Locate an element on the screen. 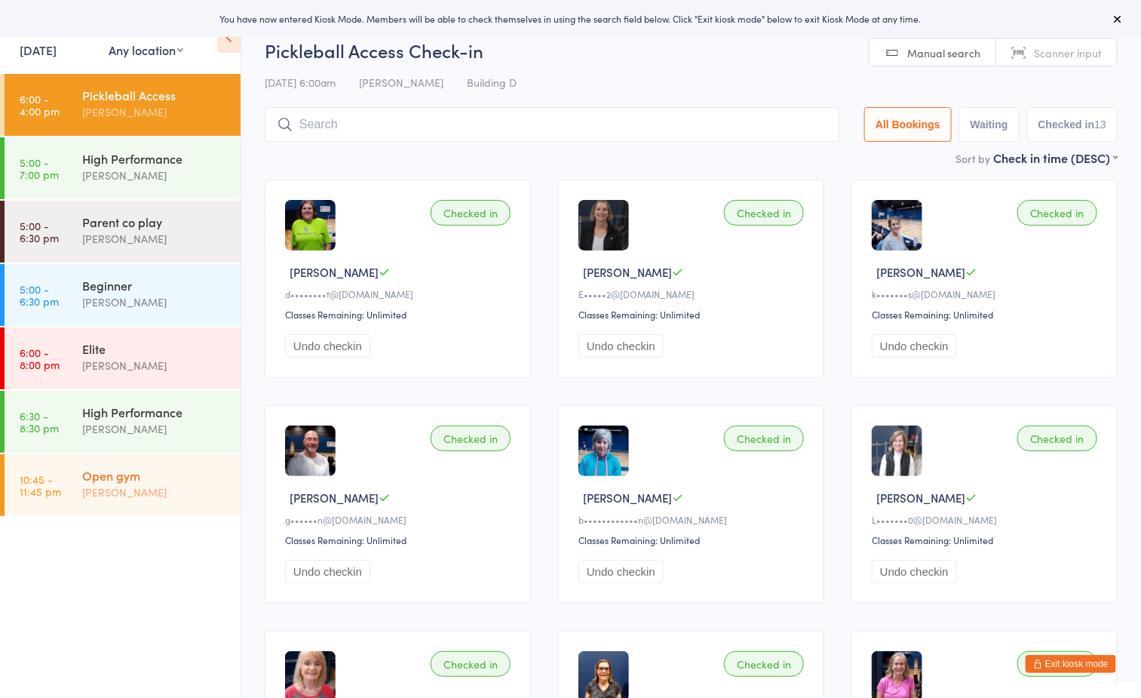 The height and width of the screenshot is (698, 1141). label: Sort by is located at coordinates (973, 158).